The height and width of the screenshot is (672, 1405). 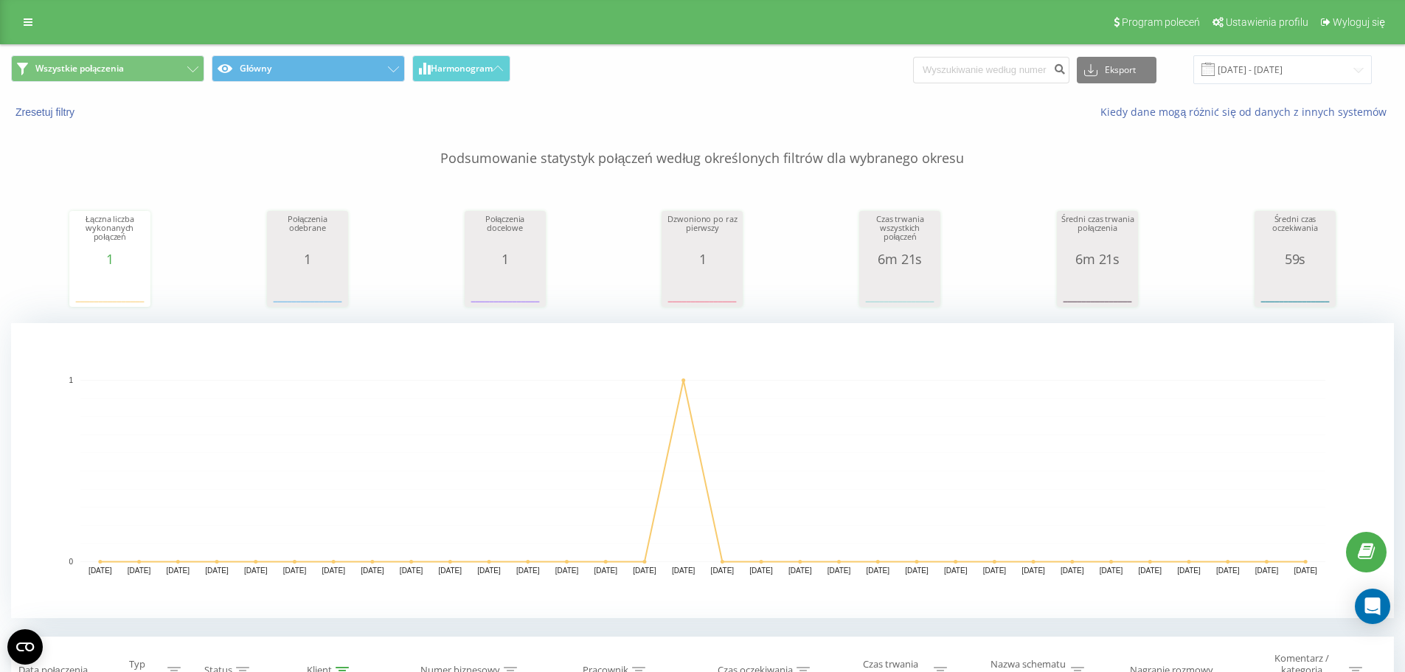 What do you see at coordinates (900, 233) in the screenshot?
I see `div: Czas trwania wszystkich połączeń` at bounding box center [900, 233].